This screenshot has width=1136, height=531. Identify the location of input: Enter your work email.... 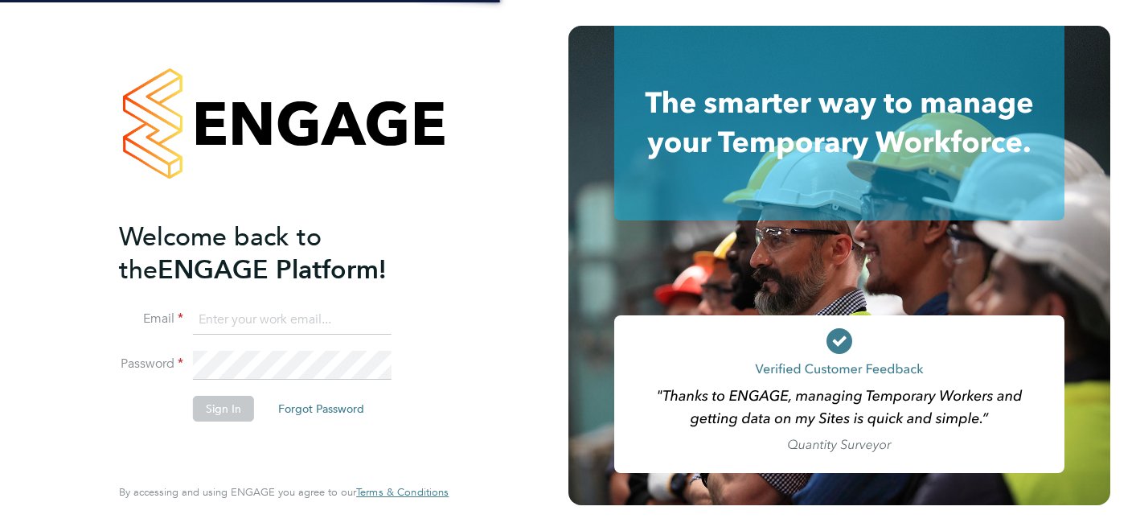
(292, 320).